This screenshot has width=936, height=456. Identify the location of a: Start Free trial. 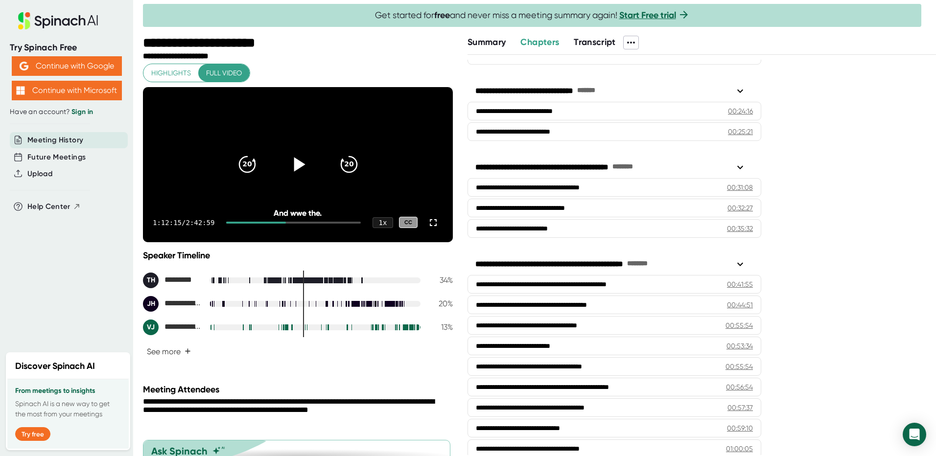
(647, 15).